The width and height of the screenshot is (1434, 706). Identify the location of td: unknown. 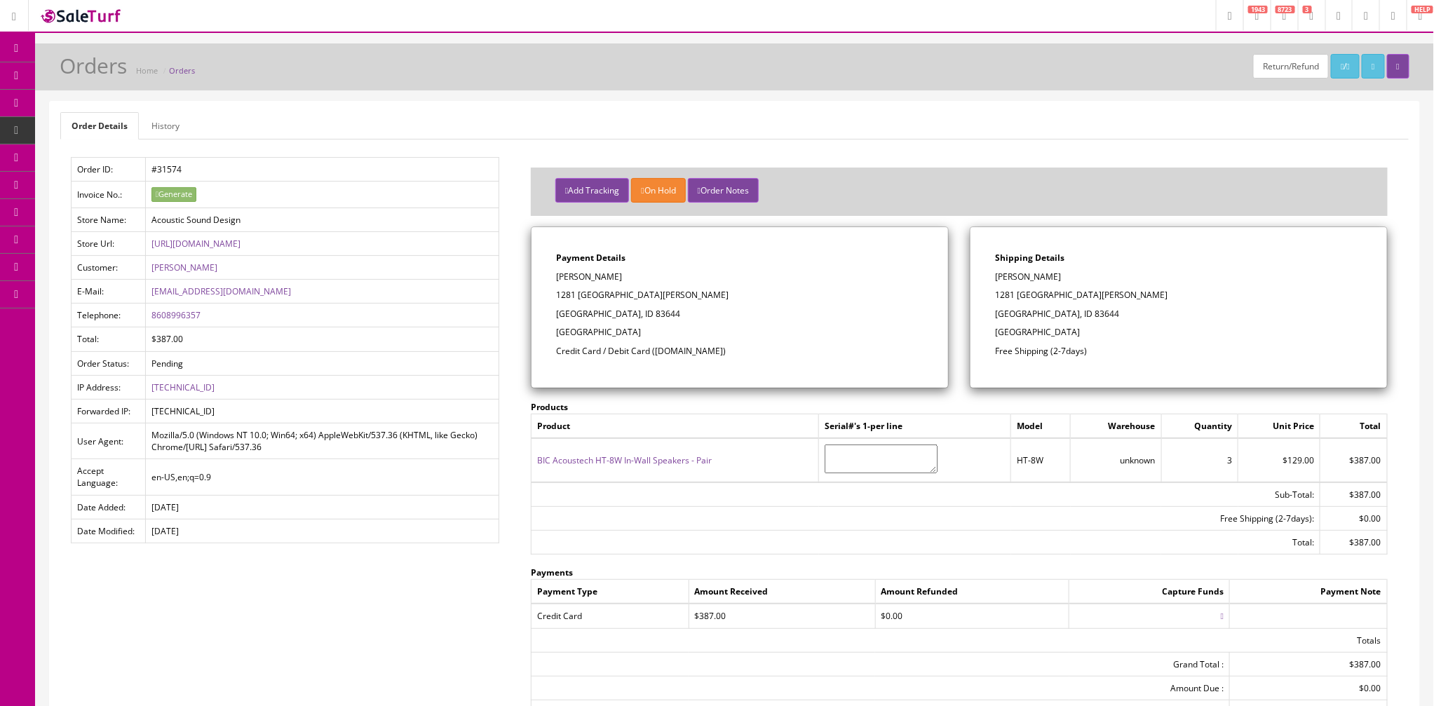
(1116, 460).